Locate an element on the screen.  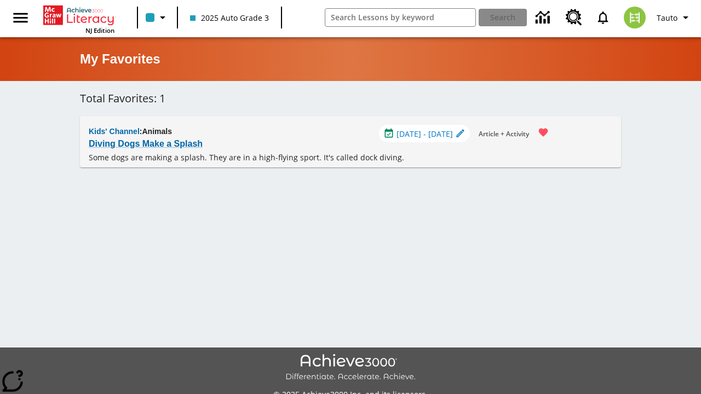
button: Select a new avatar is located at coordinates (634, 18).